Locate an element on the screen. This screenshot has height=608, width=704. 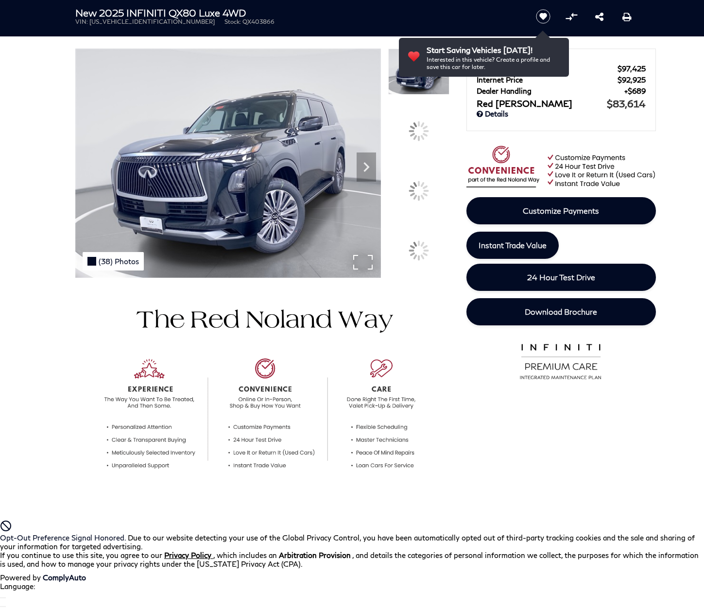
div: (38) Photos is located at coordinates (113, 261).